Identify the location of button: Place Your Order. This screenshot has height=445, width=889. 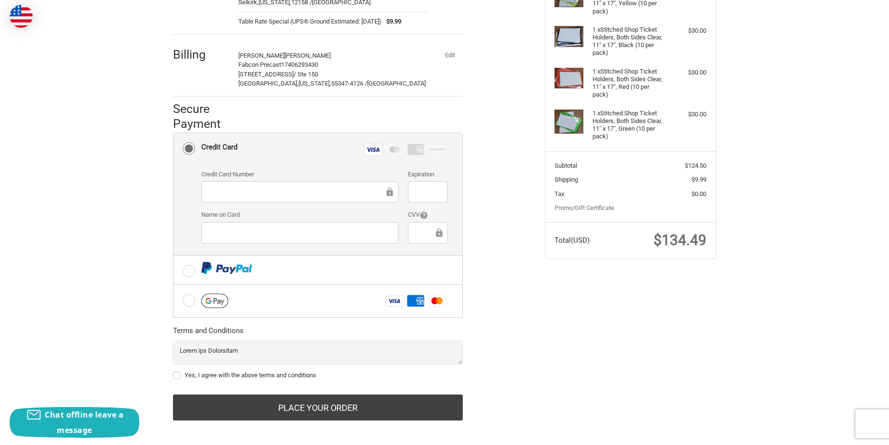
(317, 407).